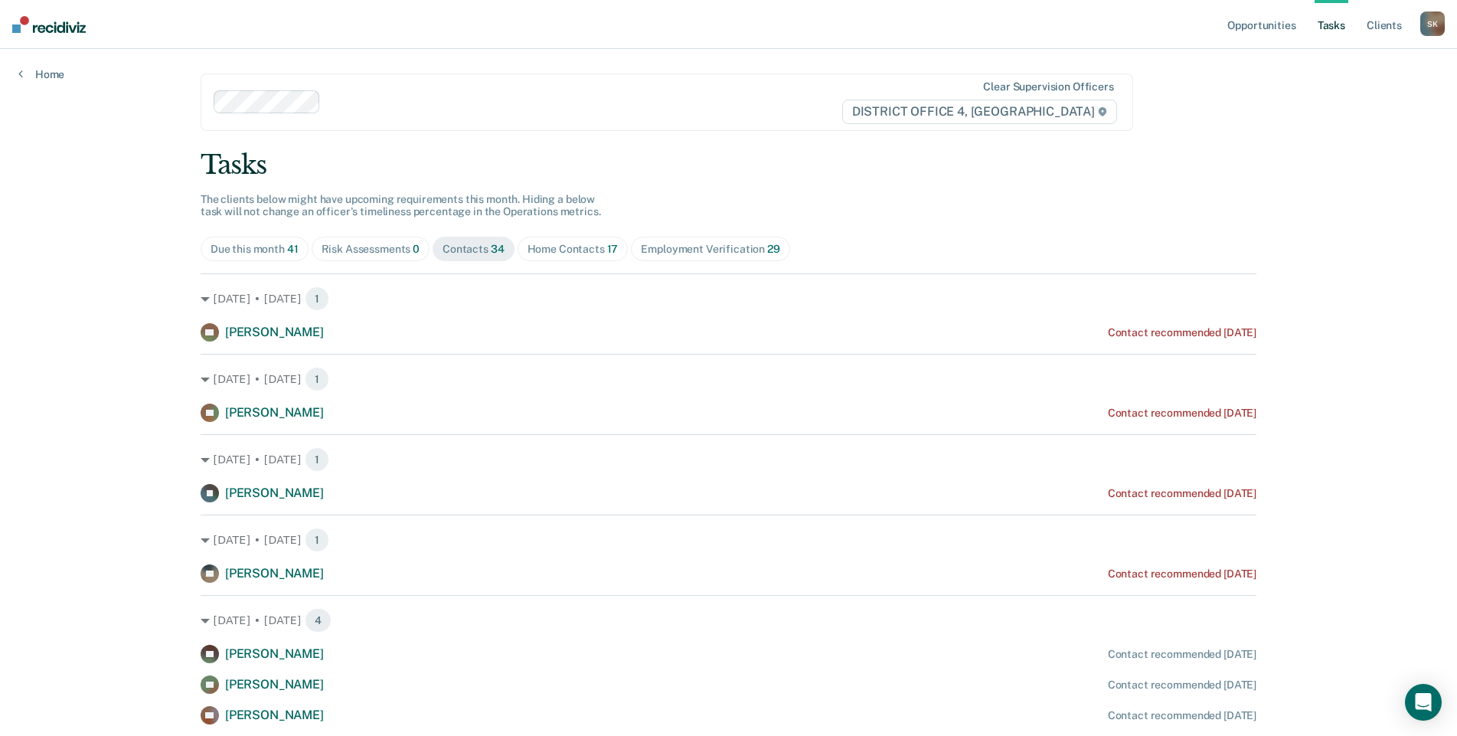 The image size is (1457, 736). Describe the element at coordinates (41, 74) in the screenshot. I see `a: Home` at that location.